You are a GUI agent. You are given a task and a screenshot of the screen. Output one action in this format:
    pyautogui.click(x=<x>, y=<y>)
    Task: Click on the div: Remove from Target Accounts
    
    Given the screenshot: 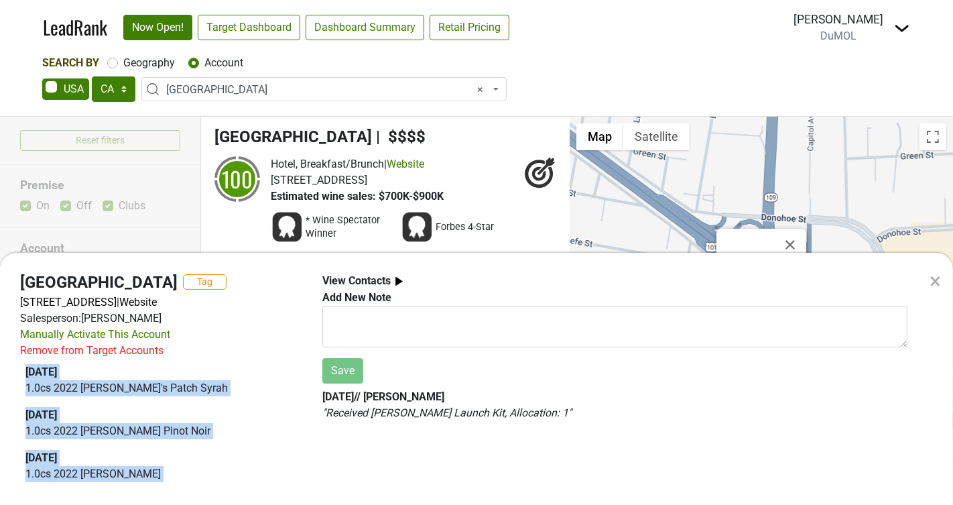 What is the action you would take?
    pyautogui.click(x=92, y=351)
    